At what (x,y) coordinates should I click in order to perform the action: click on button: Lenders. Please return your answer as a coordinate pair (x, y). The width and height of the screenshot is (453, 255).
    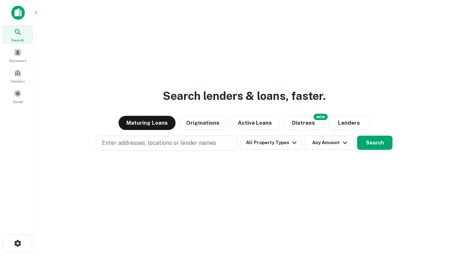
    Looking at the image, I should click on (349, 123).